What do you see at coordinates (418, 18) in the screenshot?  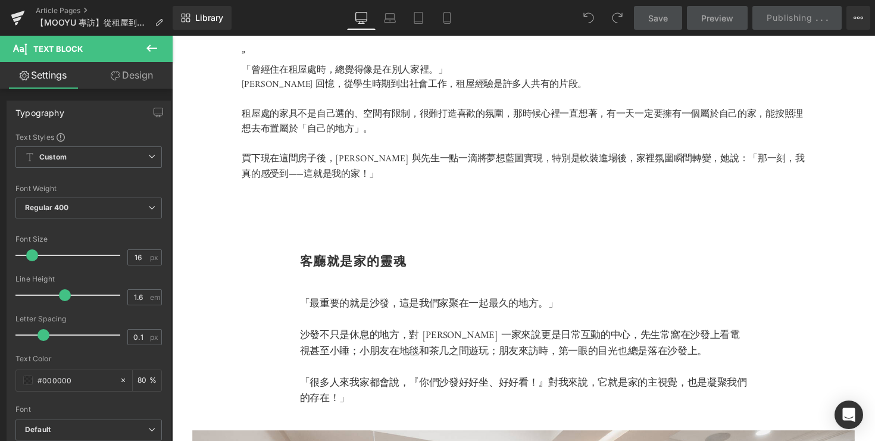 I see `a: Tablet` at bounding box center [418, 18].